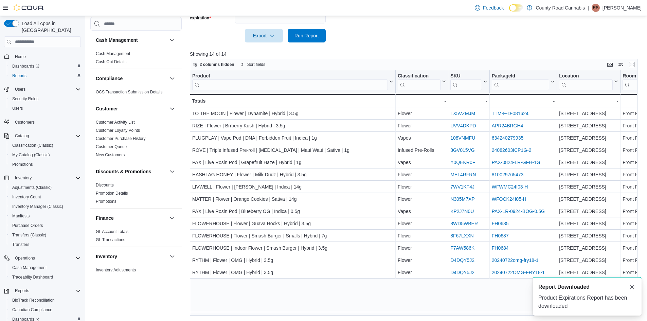 The width and height of the screenshot is (647, 321). Describe the element at coordinates (118, 130) in the screenshot. I see `span: Customer Loyalty Points` at that location.